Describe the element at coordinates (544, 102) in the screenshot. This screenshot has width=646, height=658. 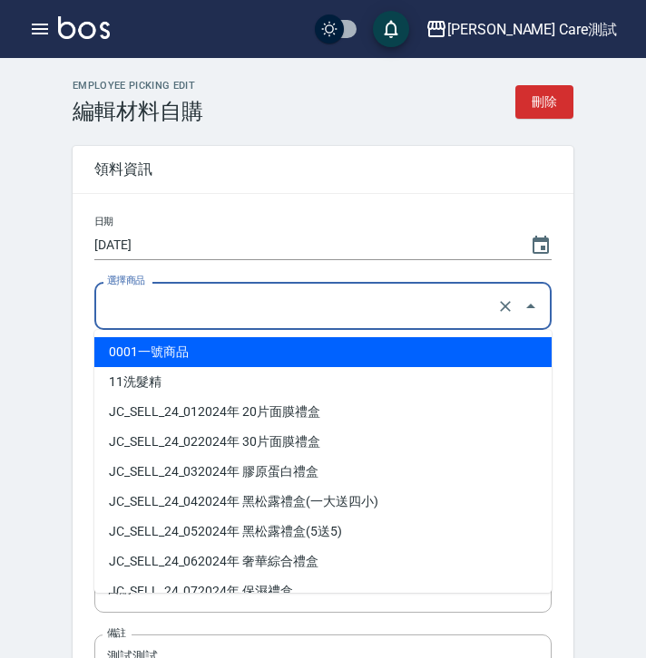
I see `button: 刪除` at that location.